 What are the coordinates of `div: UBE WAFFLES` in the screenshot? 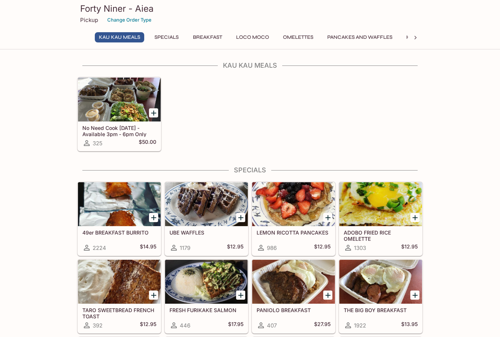 It's located at (207, 204).